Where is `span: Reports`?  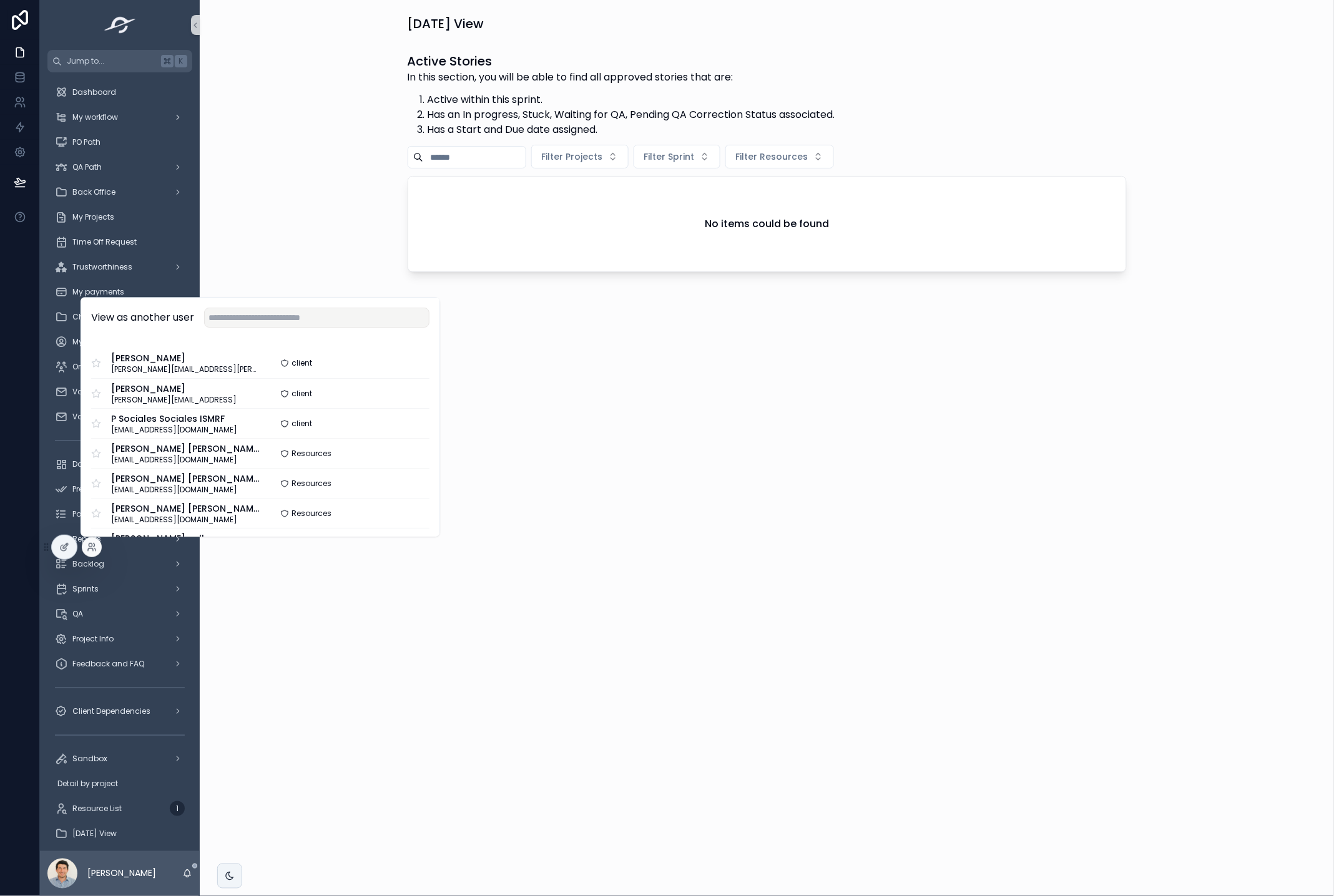 span: Reports is located at coordinates (87, 539).